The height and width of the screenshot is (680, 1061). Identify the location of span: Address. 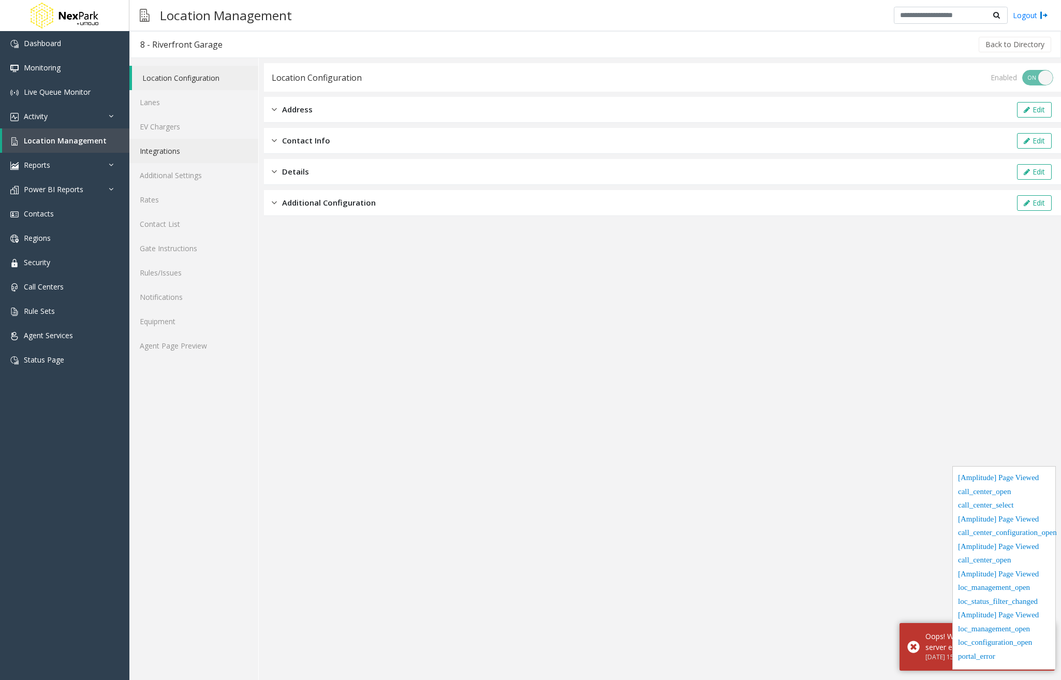
(297, 109).